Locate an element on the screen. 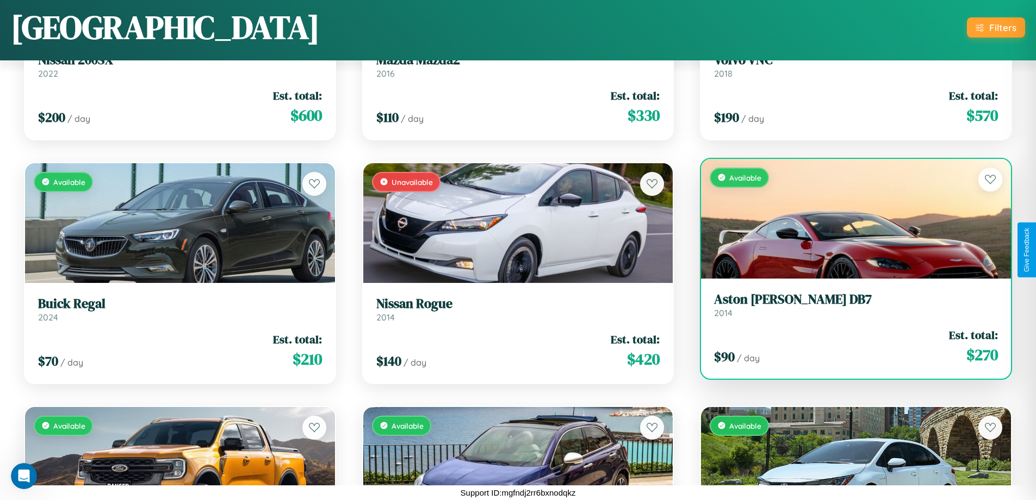 Image resolution: width=1036 pixels, height=500 pixels. span: 2016 is located at coordinates (385, 73).